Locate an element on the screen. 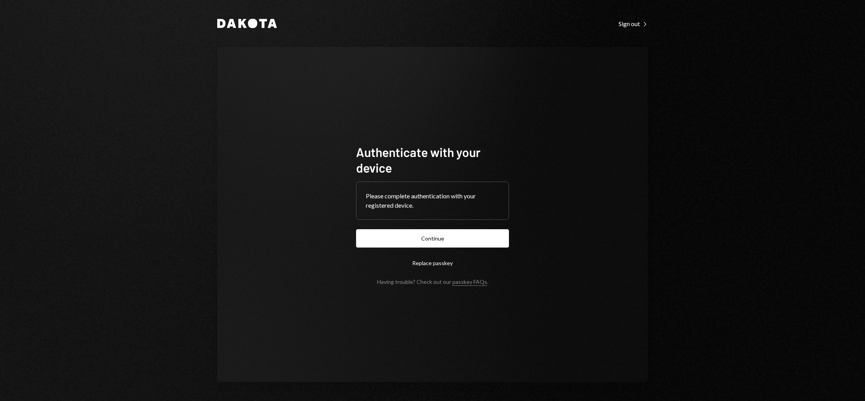 The height and width of the screenshot is (401, 865). button: Continue is located at coordinates (433, 238).